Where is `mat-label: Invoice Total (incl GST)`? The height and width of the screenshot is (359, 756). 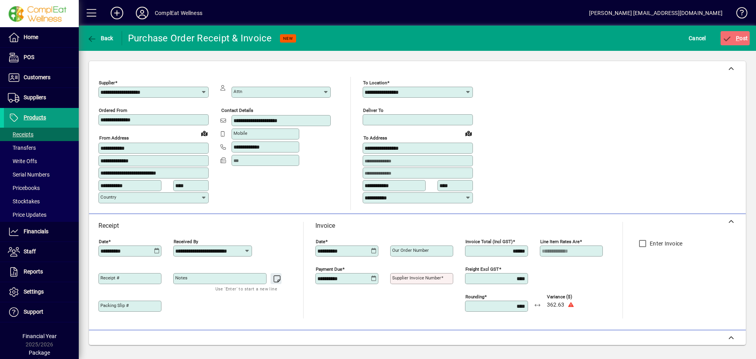
mat-label: Invoice Total (incl GST) is located at coordinates (489, 241).